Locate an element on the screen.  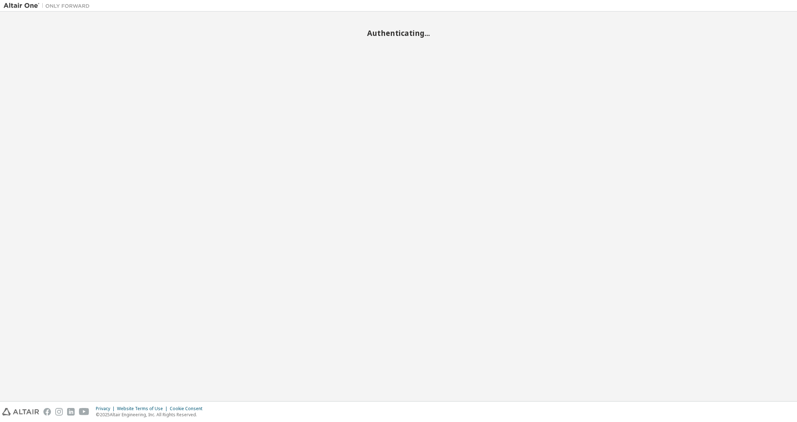
img: altair_logo.svg is located at coordinates (20, 411).